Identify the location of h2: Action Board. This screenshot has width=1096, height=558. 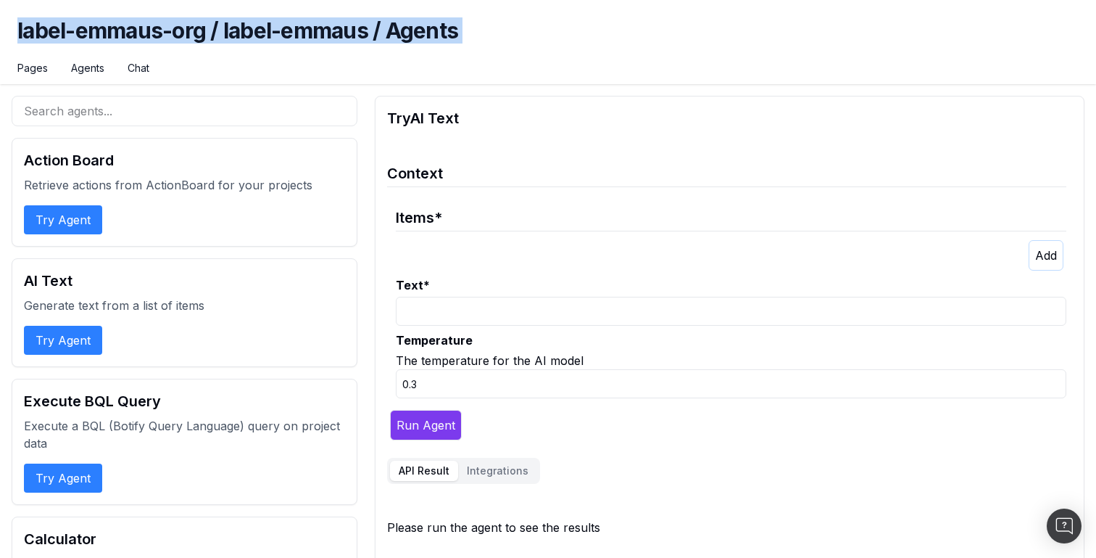
(184, 160).